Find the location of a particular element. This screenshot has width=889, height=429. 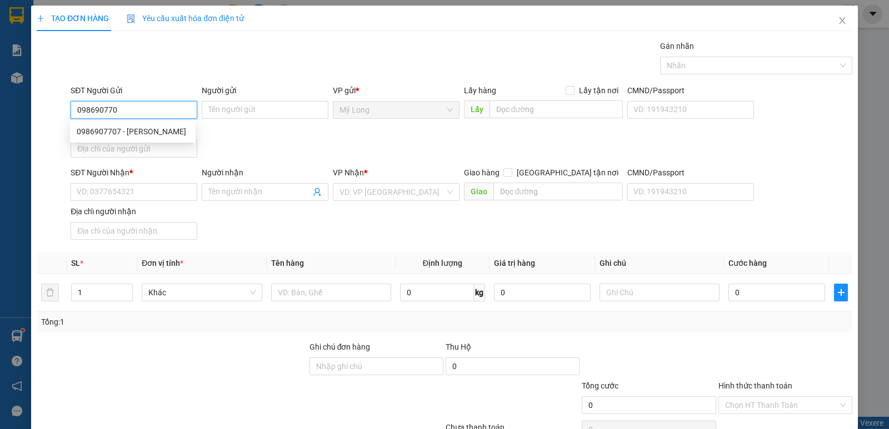

span: Lấy is located at coordinates (477, 109).